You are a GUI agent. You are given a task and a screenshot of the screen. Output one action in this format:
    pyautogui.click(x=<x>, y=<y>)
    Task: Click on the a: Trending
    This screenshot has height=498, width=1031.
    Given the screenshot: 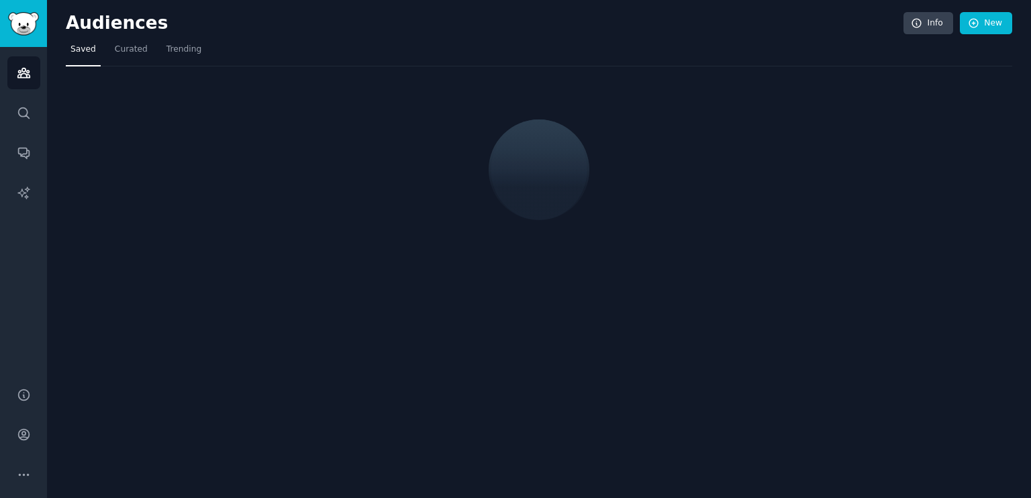 What is the action you would take?
    pyautogui.click(x=184, y=52)
    